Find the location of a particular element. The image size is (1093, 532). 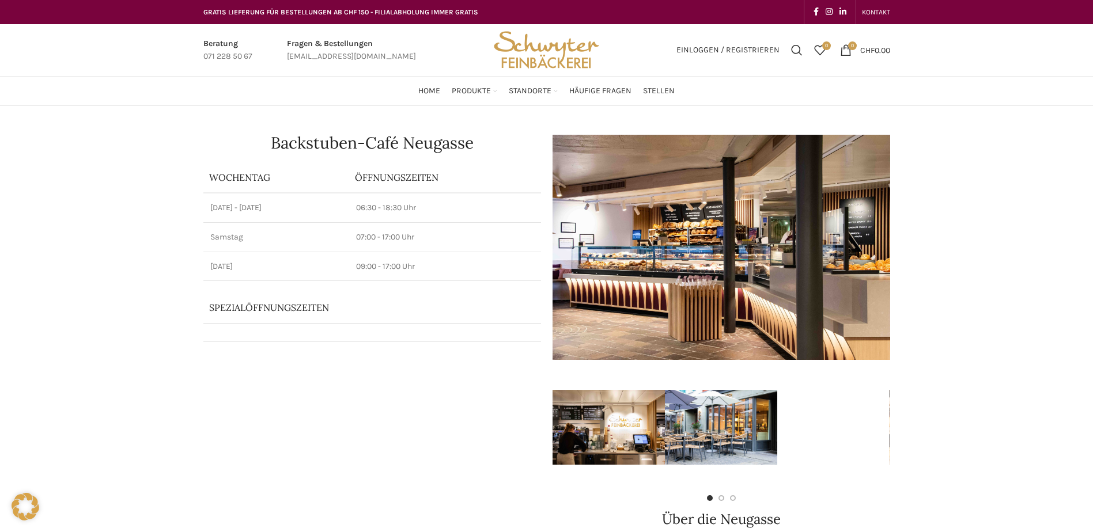

li: Go to slide 1 is located at coordinates (710, 498).